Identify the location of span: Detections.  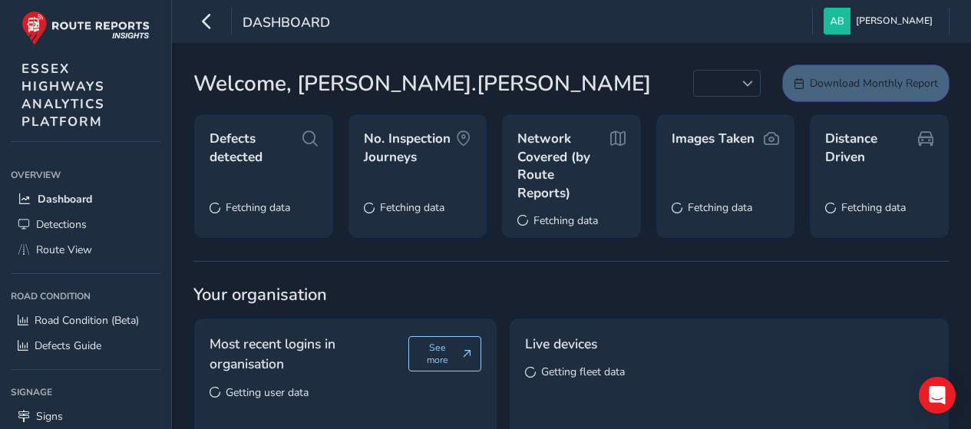
(61, 224).